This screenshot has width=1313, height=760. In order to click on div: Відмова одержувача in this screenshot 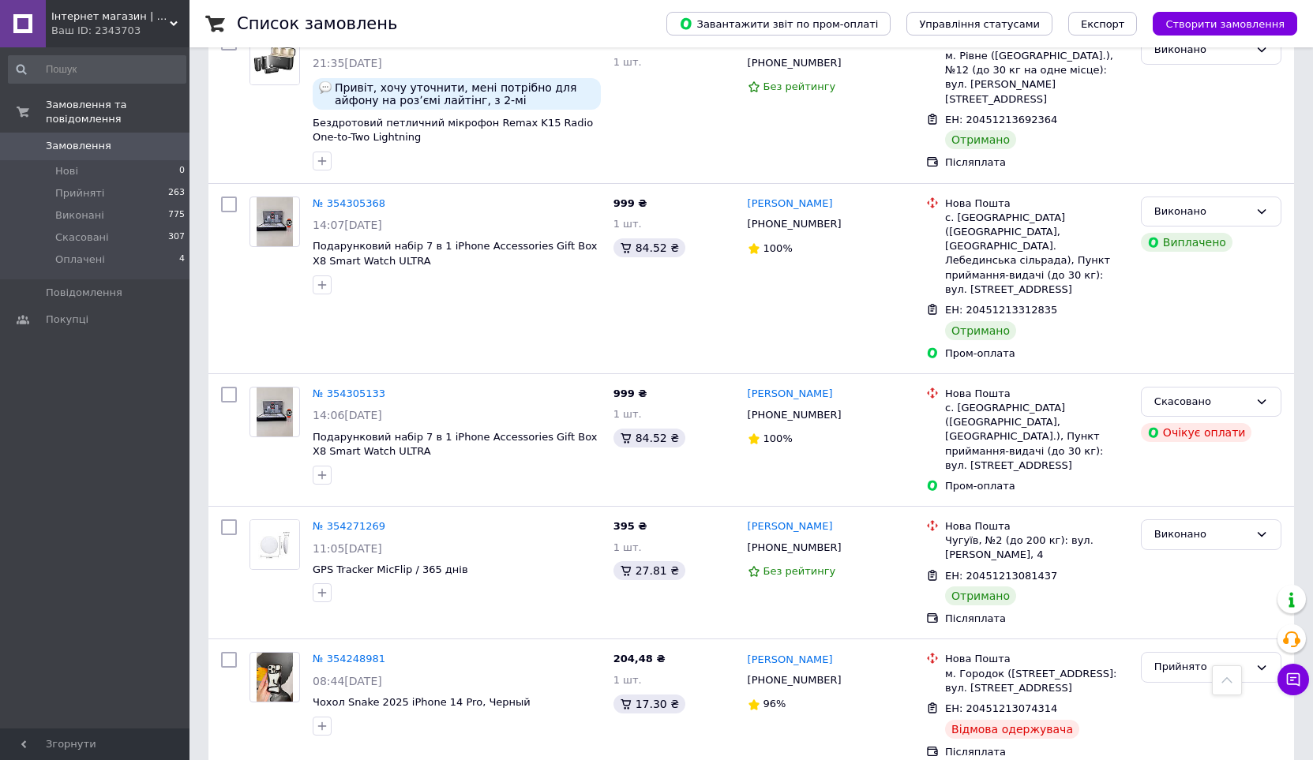, I will do `click(1012, 729)`.